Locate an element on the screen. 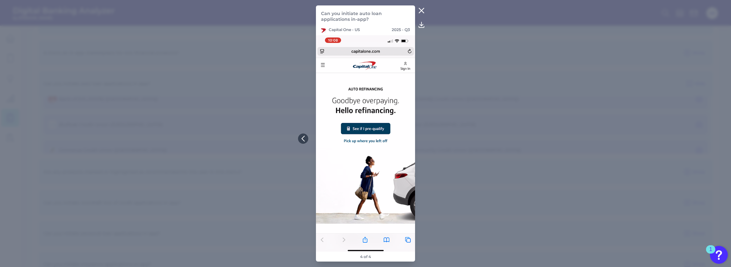 This screenshot has height=267, width=731. button: Open Resource Center, 1 new notification is located at coordinates (718, 254).